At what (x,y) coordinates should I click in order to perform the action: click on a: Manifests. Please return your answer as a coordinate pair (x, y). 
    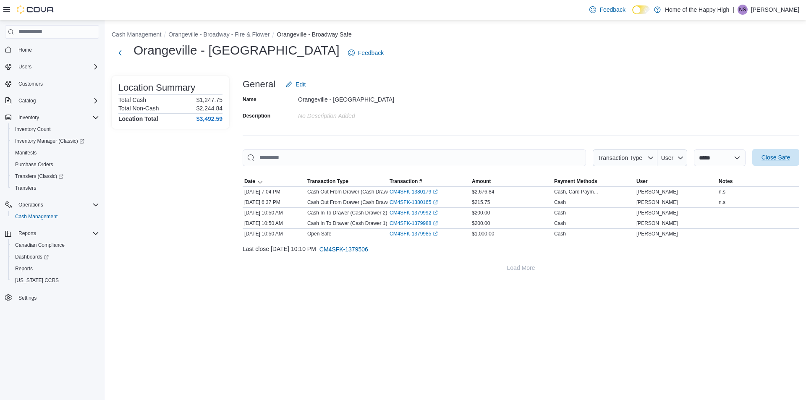
    Looking at the image, I should click on (26, 153).